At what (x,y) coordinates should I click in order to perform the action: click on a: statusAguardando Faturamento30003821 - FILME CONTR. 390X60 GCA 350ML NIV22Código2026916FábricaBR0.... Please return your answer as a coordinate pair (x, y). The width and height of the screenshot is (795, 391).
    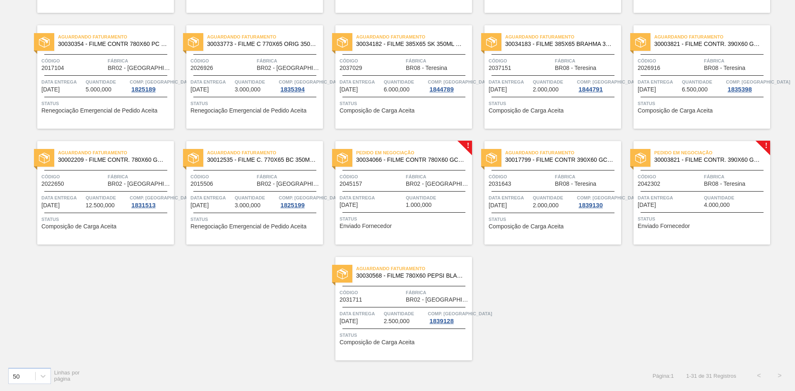
    Looking at the image, I should click on (696, 77).